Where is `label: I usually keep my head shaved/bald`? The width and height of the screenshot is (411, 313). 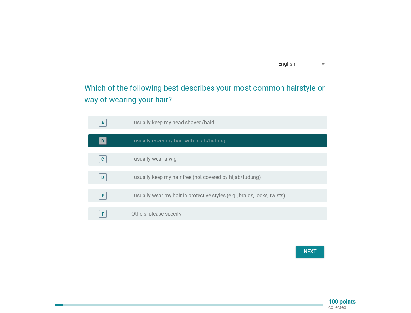
label: I usually keep my head shaved/bald is located at coordinates (173, 122).